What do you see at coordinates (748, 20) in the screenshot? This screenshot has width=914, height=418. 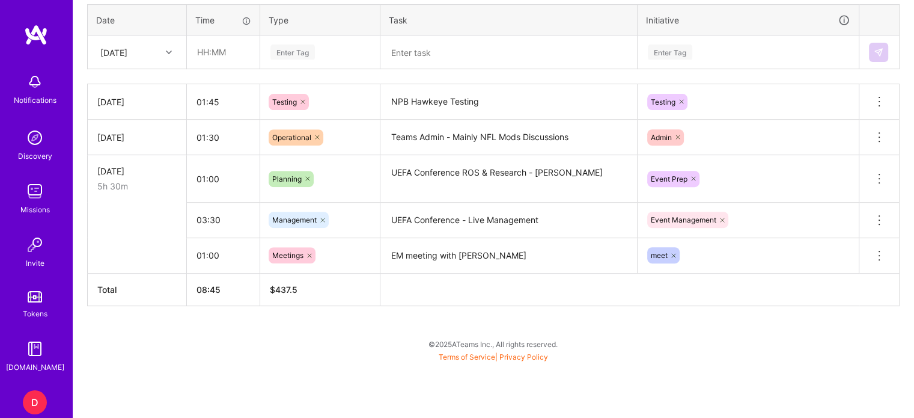 I see `div: Initiative` at bounding box center [748, 20].